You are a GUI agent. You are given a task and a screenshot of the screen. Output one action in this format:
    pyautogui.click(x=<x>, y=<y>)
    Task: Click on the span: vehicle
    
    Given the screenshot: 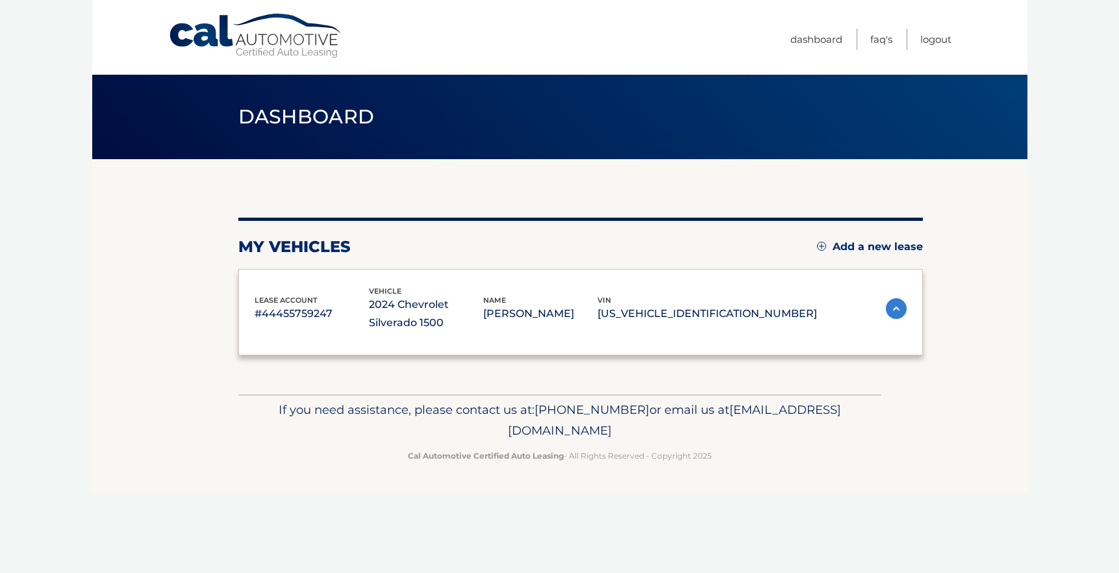 What is the action you would take?
    pyautogui.click(x=385, y=291)
    